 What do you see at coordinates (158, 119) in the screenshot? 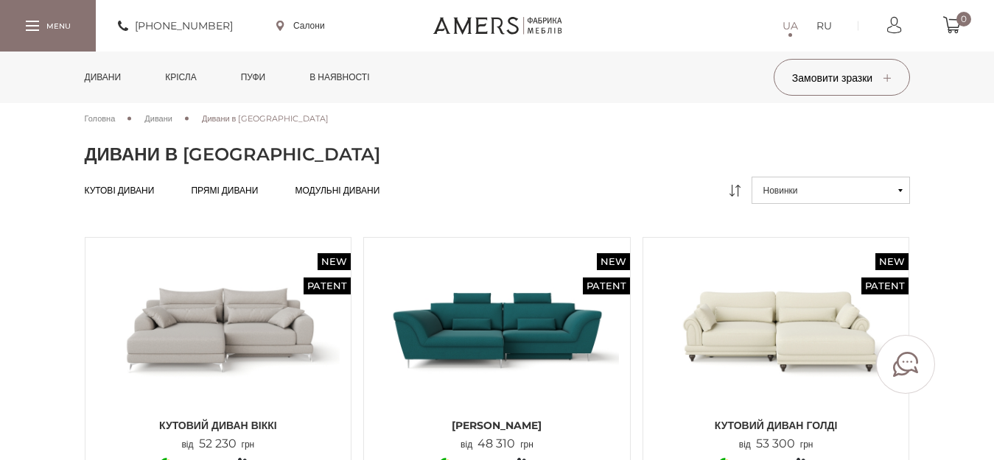
I see `span: Дивани` at bounding box center [158, 119].